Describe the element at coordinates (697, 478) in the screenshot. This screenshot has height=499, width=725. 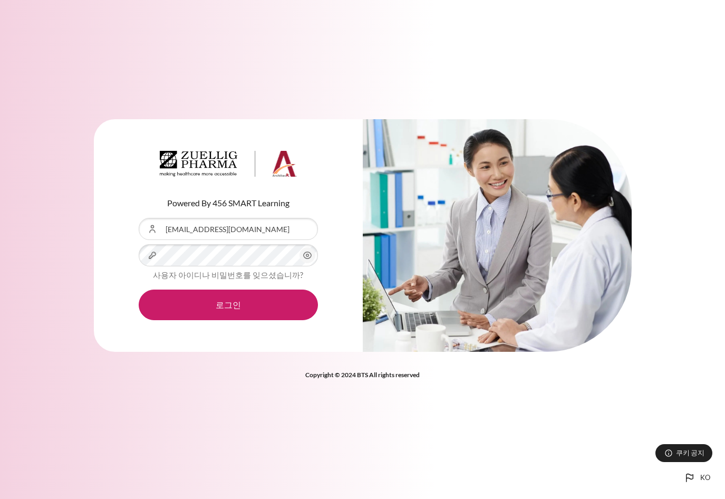
I see `button: Languages` at that location.